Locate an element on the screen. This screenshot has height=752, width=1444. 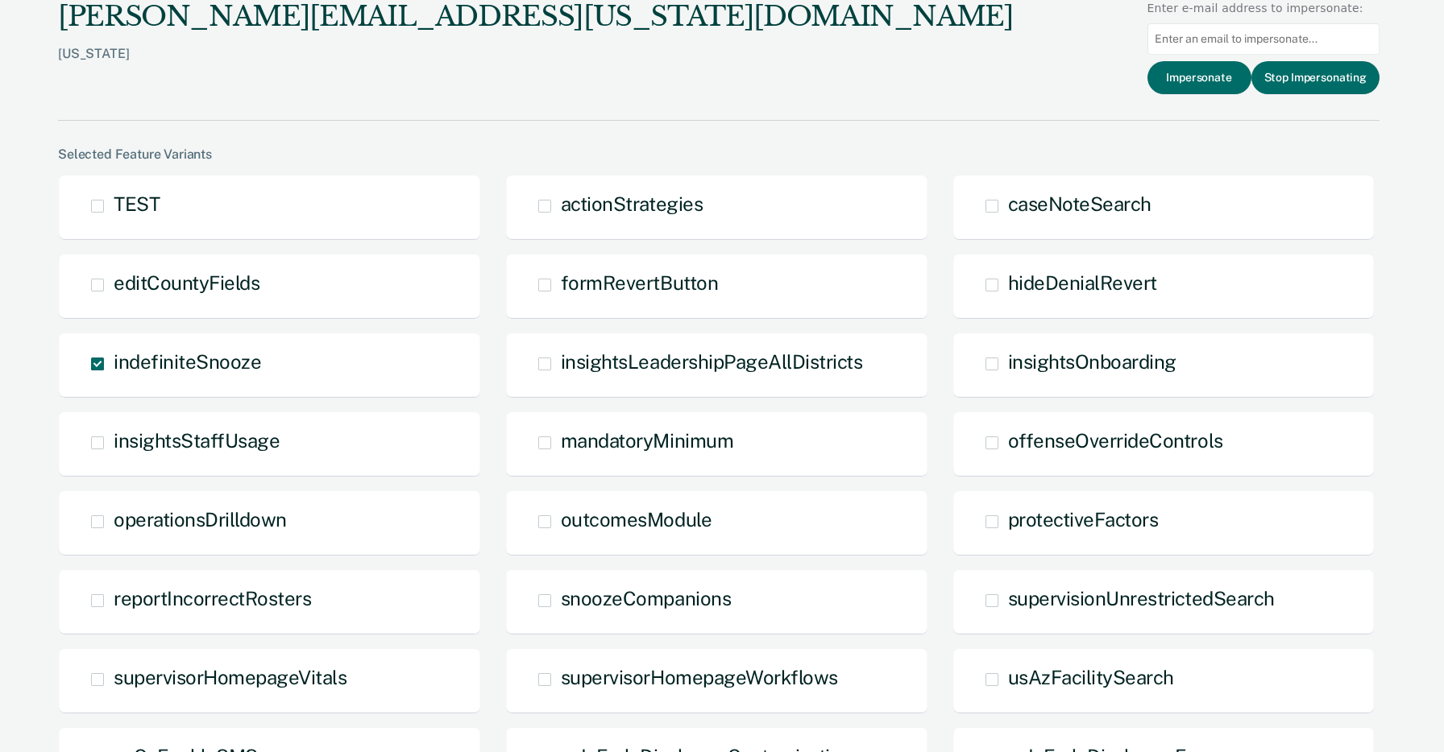
span: snoozeCompanions is located at coordinates (645, 599).